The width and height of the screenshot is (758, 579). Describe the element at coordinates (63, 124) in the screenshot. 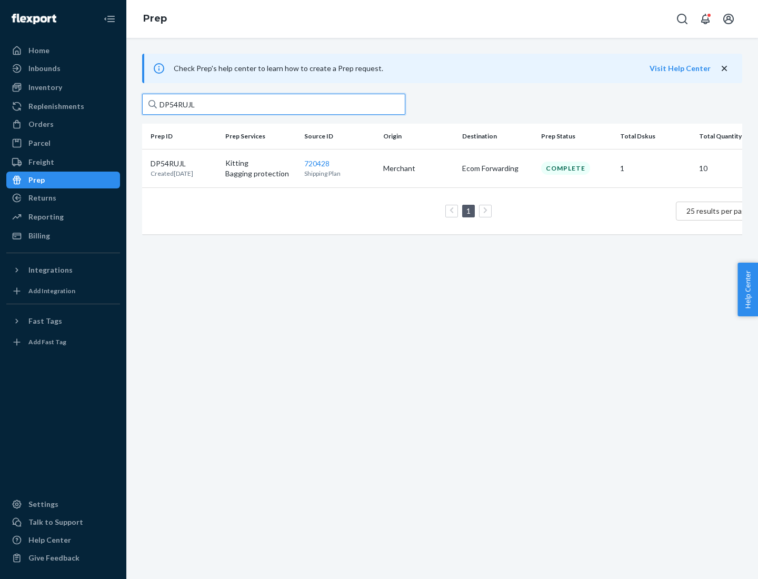

I see `a: Orders` at that location.